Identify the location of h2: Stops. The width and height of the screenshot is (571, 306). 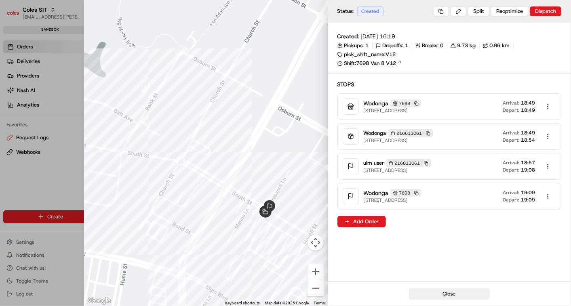
(450, 84).